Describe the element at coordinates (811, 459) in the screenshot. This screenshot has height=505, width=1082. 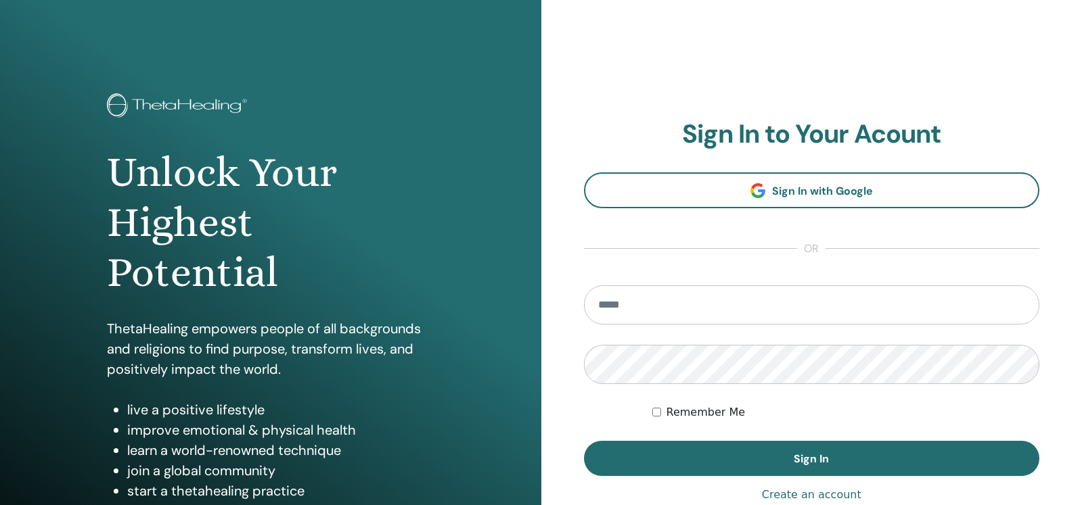
I see `span: Sign In` at that location.